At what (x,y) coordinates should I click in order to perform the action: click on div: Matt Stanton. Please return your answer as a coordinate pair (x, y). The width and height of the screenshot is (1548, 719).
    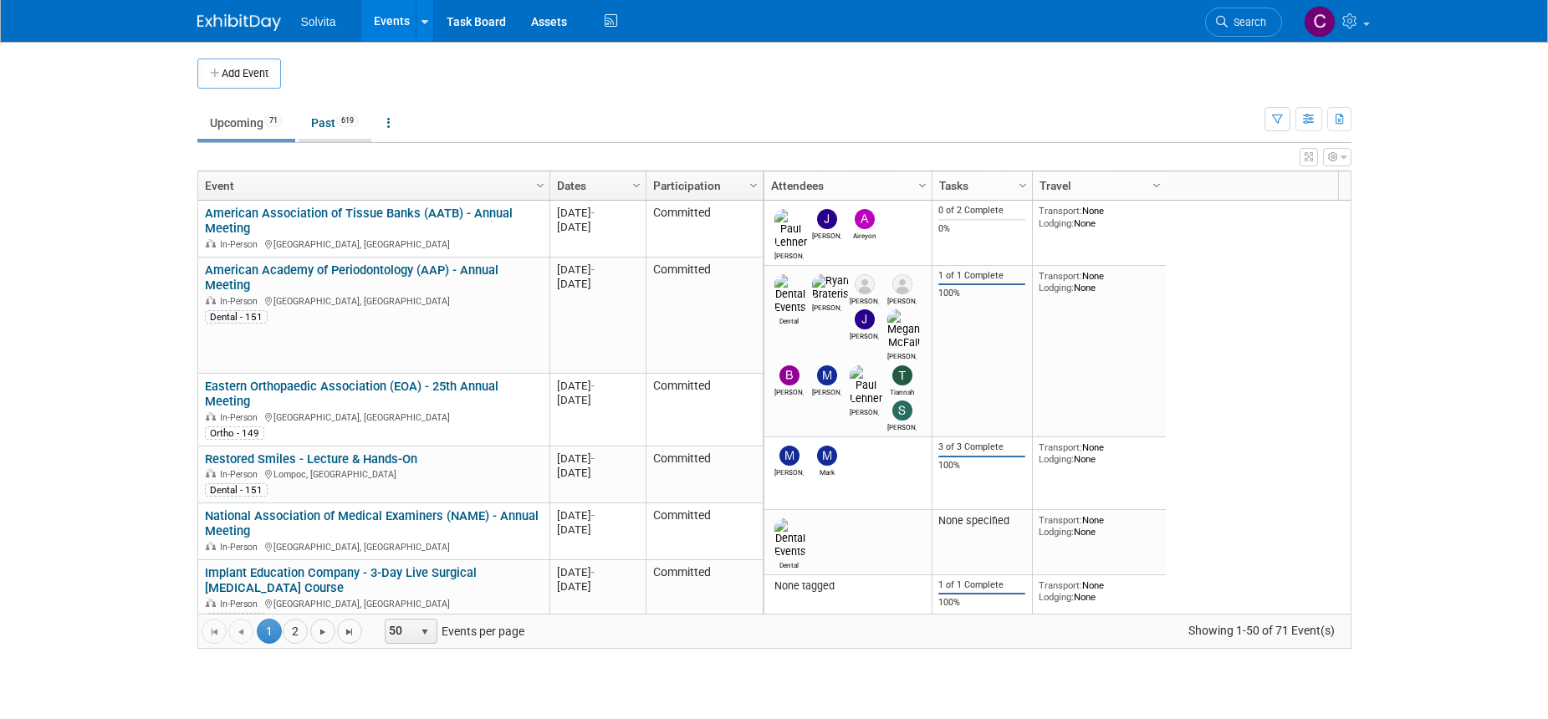
    Looking at the image, I should click on (789, 471).